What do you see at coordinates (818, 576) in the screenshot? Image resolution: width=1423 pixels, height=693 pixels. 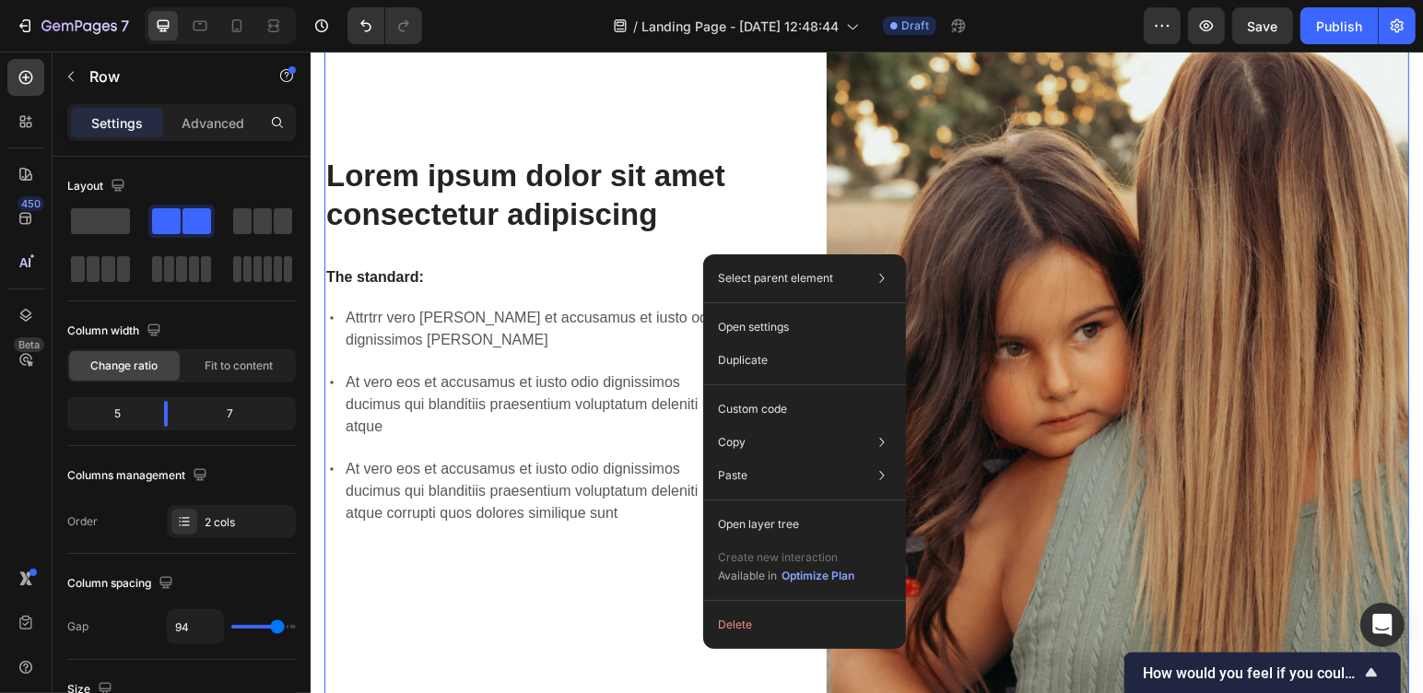 I see `div: Optimize Plan` at bounding box center [818, 576].